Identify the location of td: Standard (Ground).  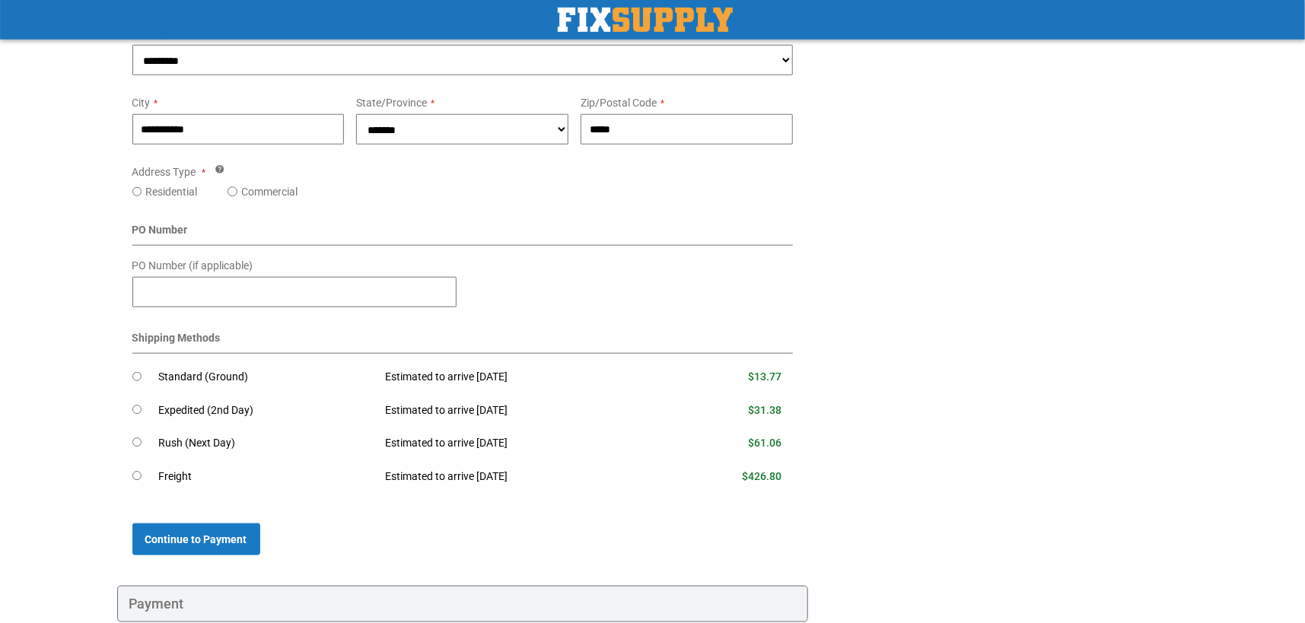
(266, 377).